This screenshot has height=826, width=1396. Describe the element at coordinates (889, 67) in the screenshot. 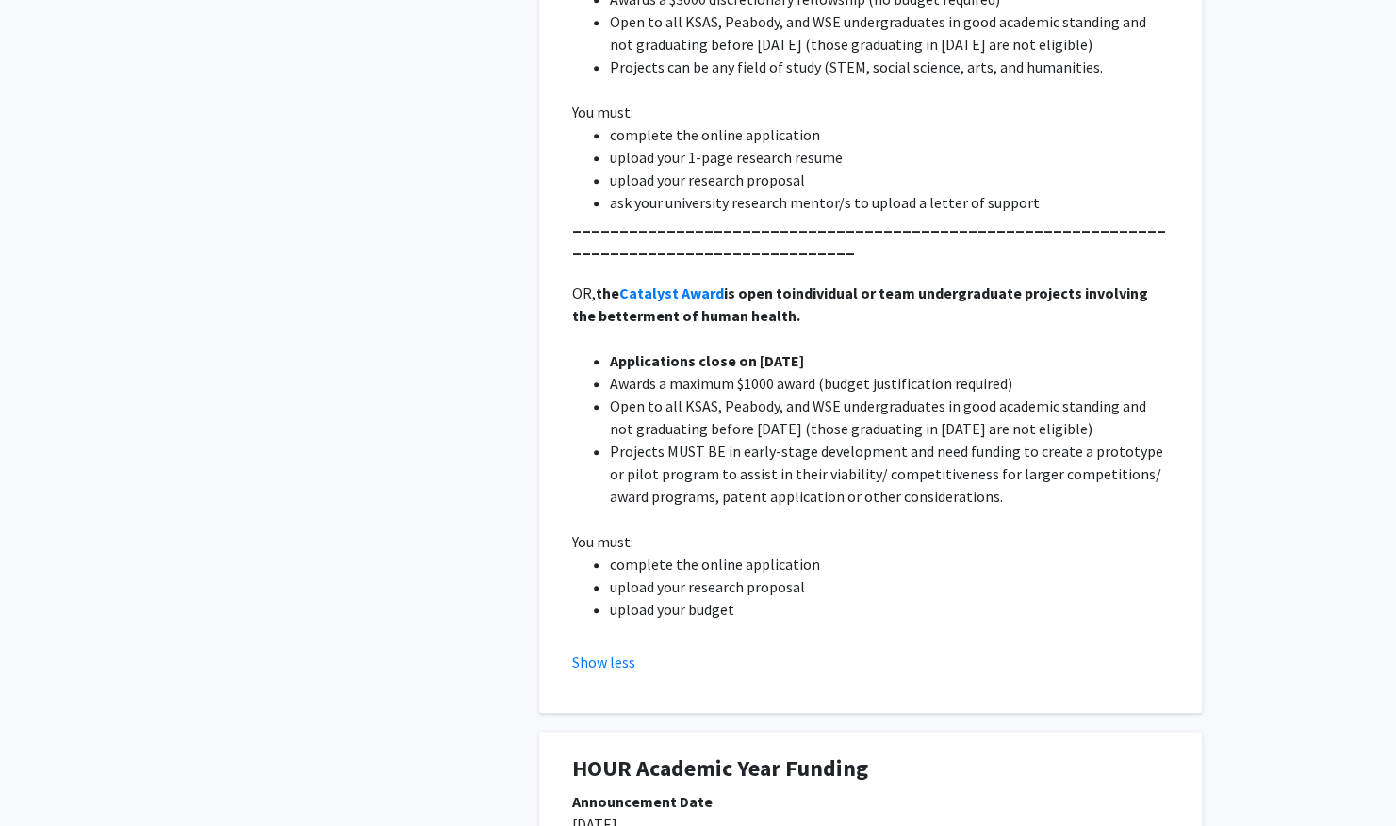

I see `li: Projects can be any field of study (STEM, social science, arts, and humanities.` at that location.